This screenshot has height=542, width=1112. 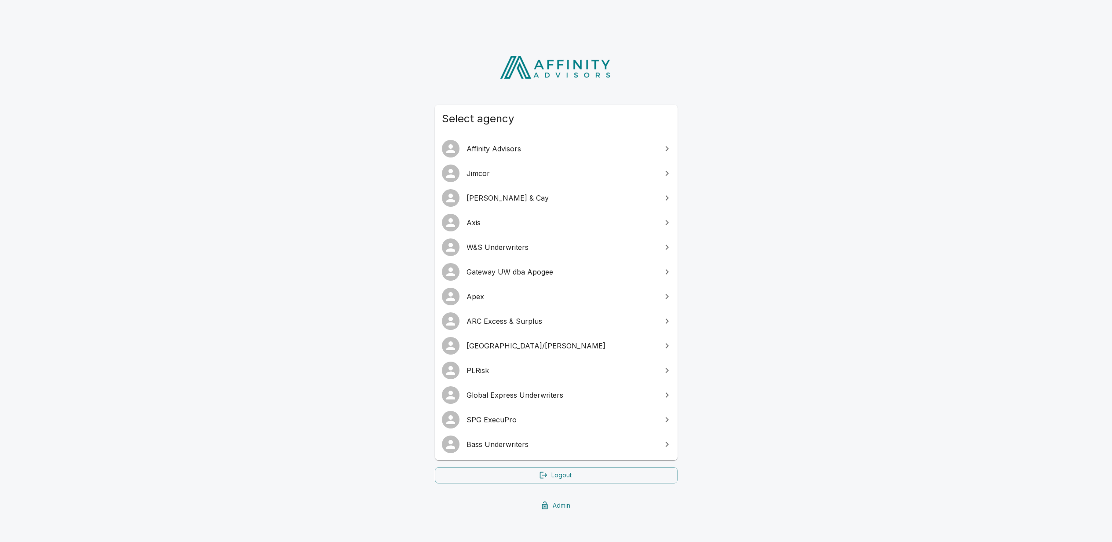 What do you see at coordinates (556, 370) in the screenshot?
I see `a: PLRisk` at bounding box center [556, 370].